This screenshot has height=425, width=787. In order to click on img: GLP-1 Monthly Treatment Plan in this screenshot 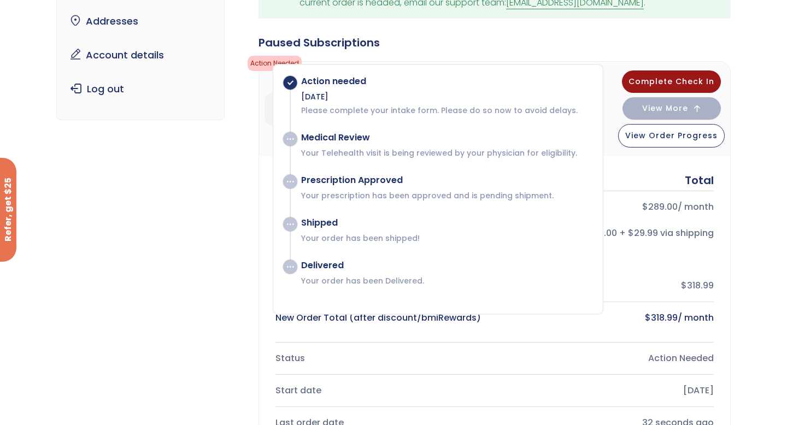, I will do `click(281, 109)`.